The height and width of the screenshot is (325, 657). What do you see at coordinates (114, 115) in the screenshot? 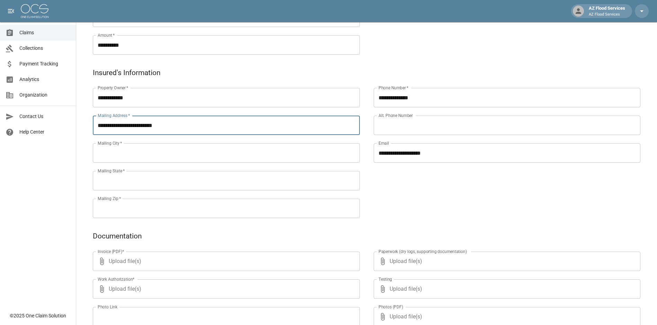
I see `label: Mailing Address` at bounding box center [114, 115].